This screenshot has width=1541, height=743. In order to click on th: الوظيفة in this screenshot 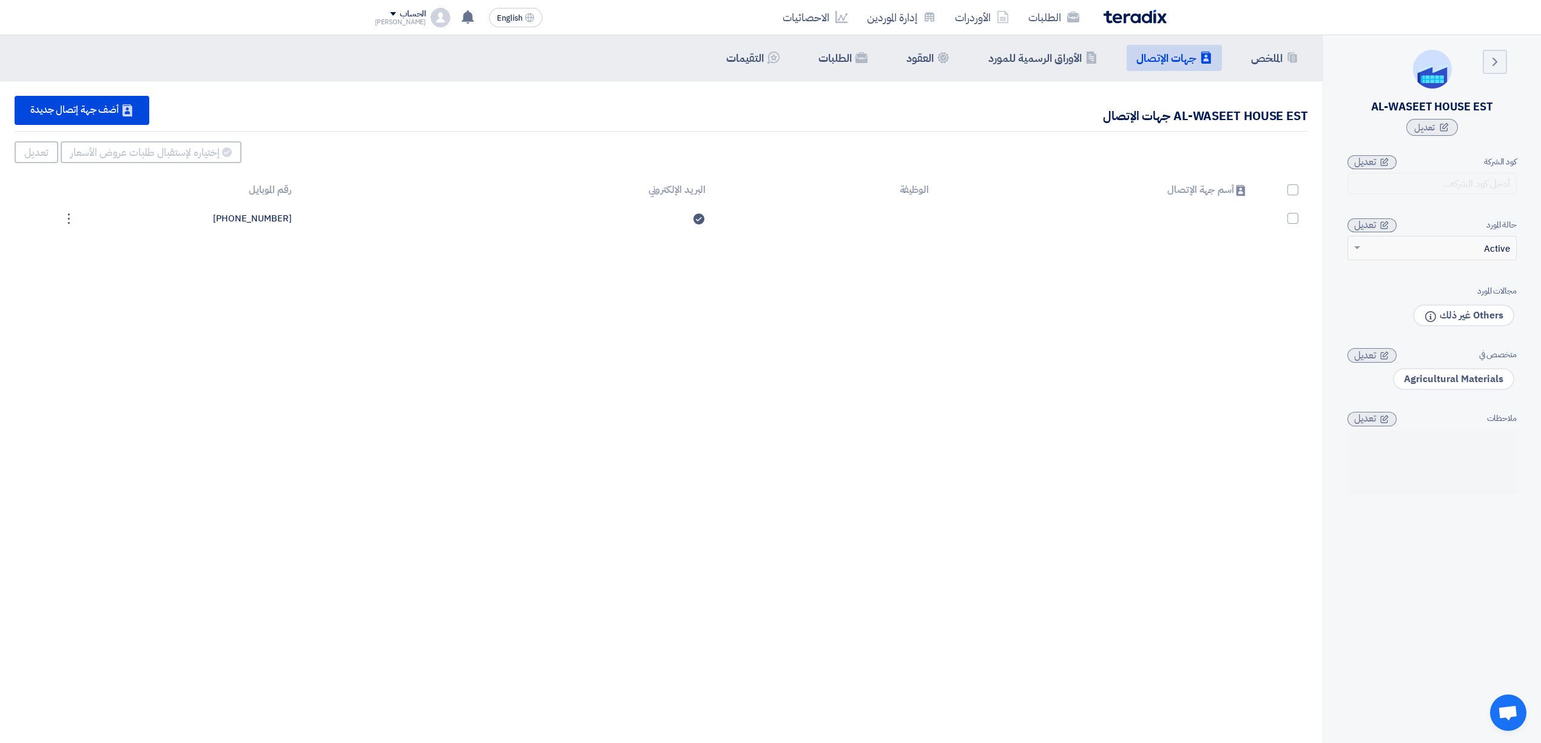, I will do `click(827, 190)`.